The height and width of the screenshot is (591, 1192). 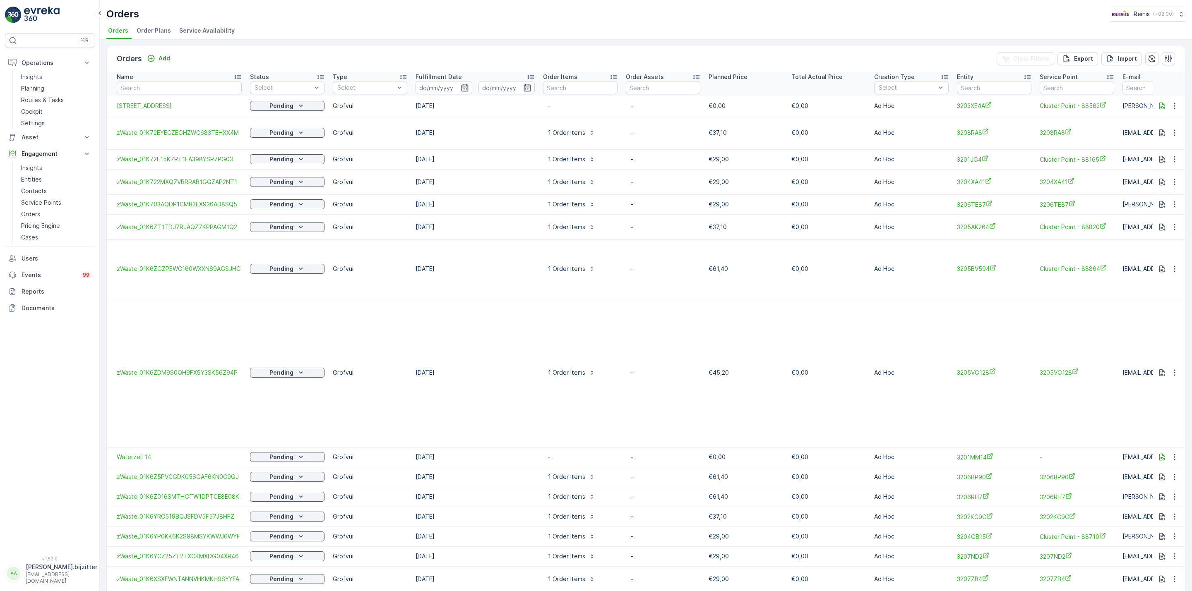 What do you see at coordinates (56, 308) in the screenshot?
I see `p: Documents` at bounding box center [56, 308].